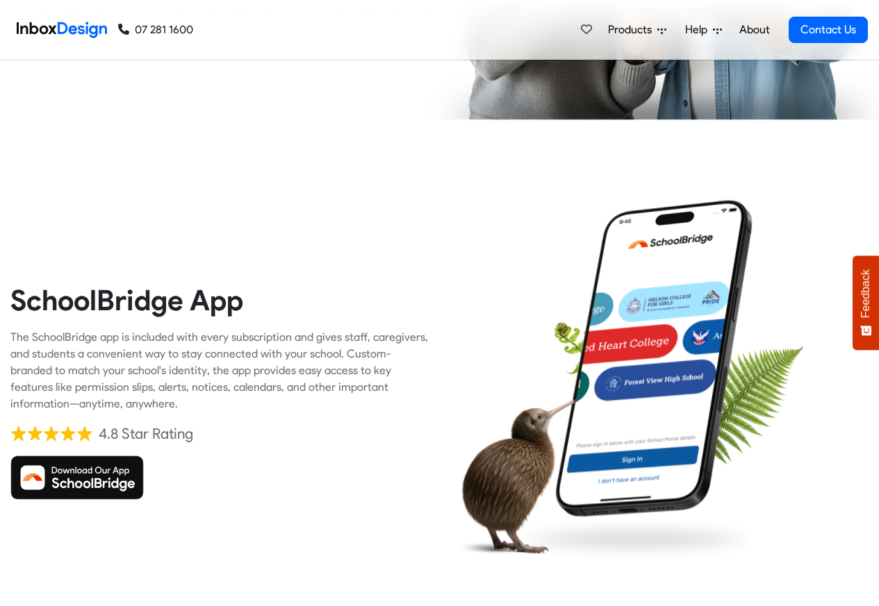 This screenshot has width=879, height=606. I want to click on img: phone.png, so click(654, 358).